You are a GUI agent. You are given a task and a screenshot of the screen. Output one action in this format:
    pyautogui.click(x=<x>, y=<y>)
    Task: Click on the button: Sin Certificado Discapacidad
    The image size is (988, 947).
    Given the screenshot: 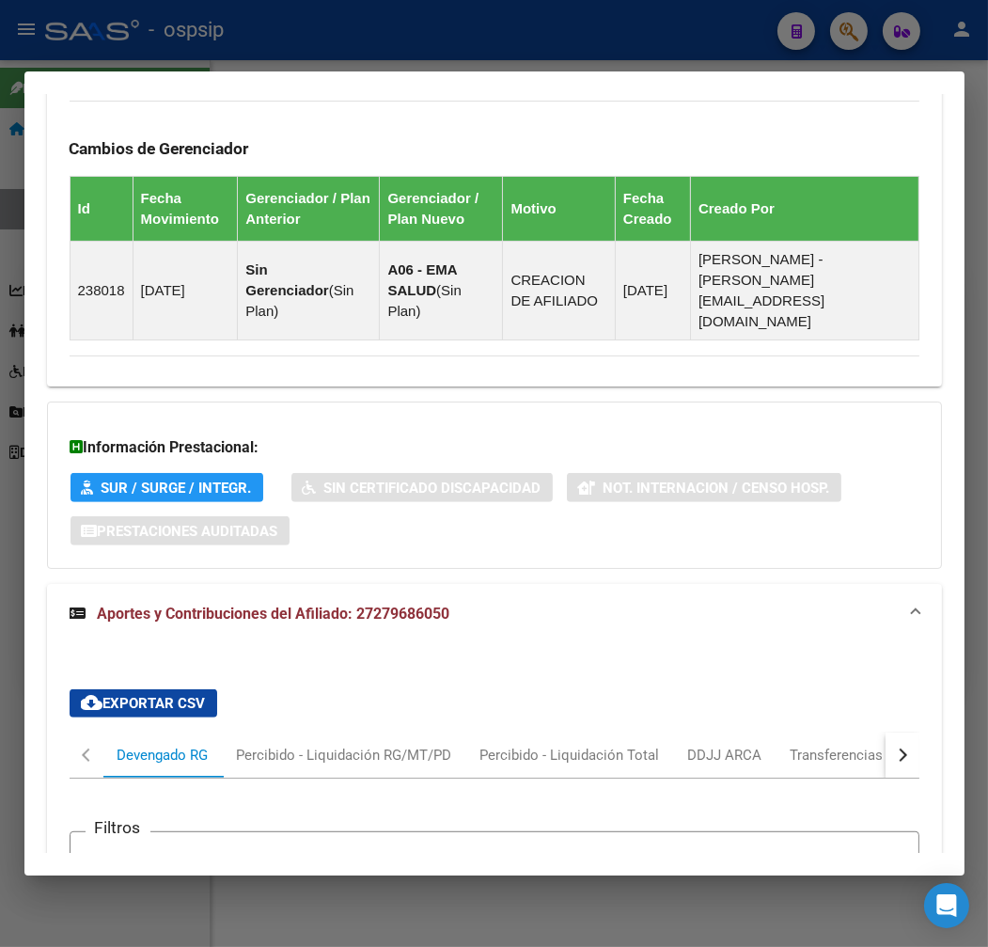 What is the action you would take?
    pyautogui.click(x=422, y=487)
    